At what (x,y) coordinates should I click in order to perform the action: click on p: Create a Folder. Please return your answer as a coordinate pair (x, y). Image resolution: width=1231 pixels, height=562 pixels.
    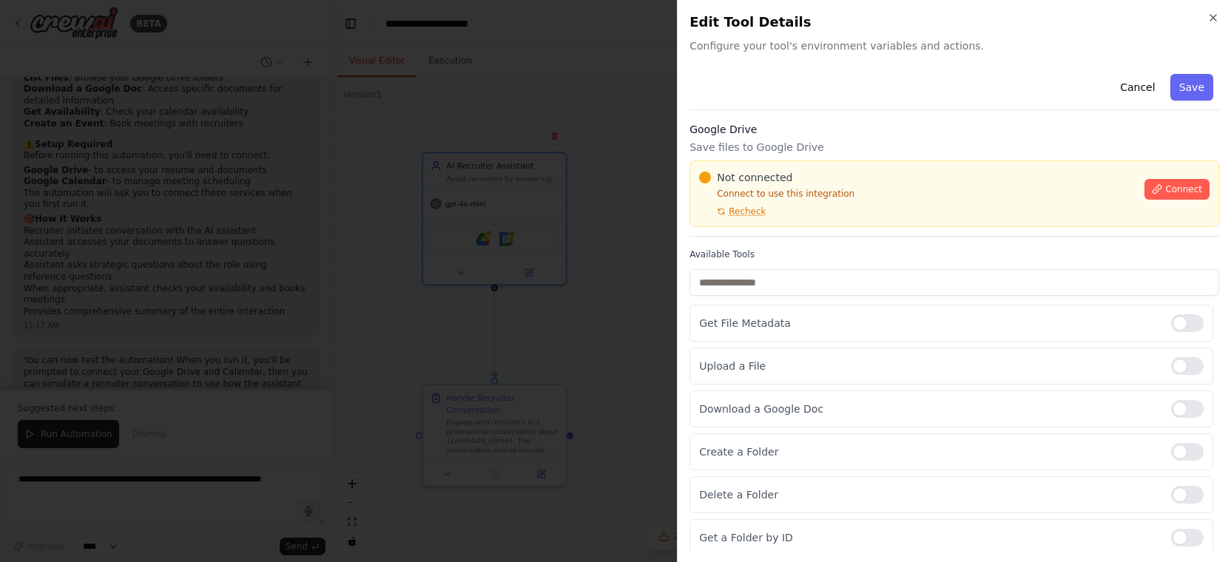
    Looking at the image, I should click on (929, 452).